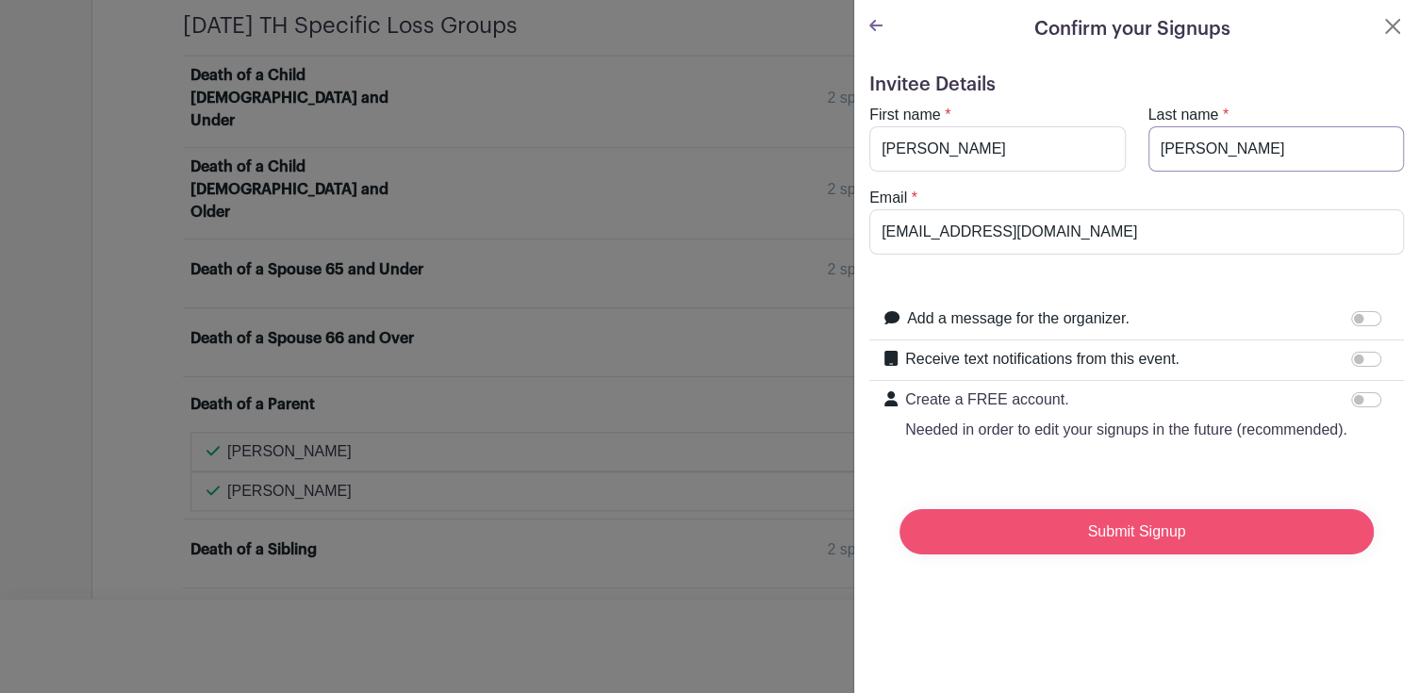 This screenshot has width=1419, height=693. I want to click on label: Add a message for the organizer., so click(1018, 319).